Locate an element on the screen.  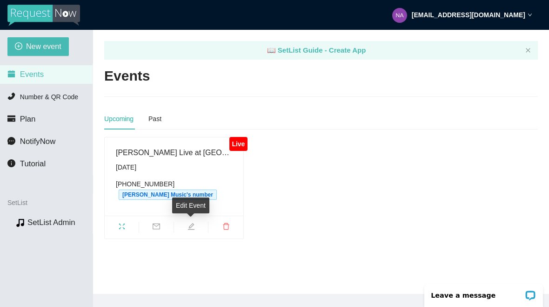
p: Leave a message is located at coordinates (59, 18).